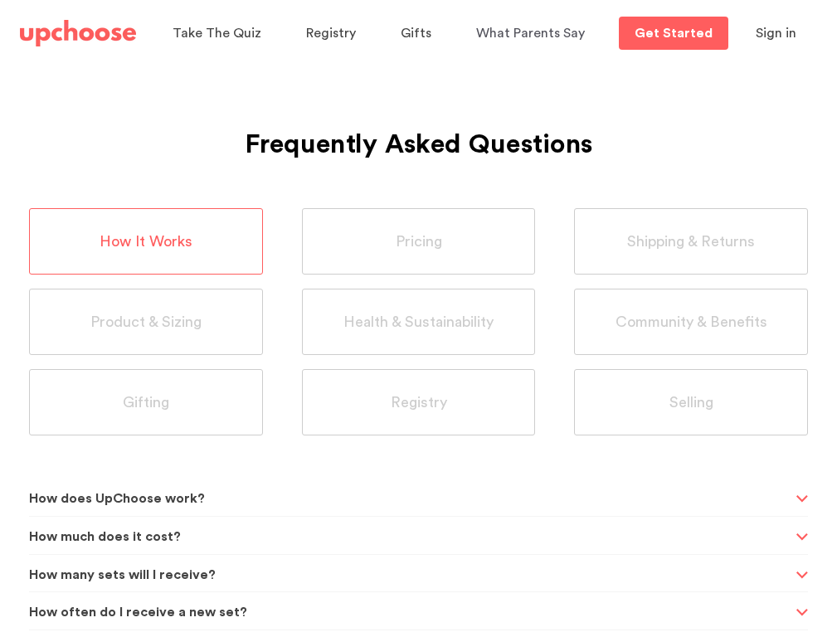  I want to click on span: How does UpChoose work?, so click(410, 499).